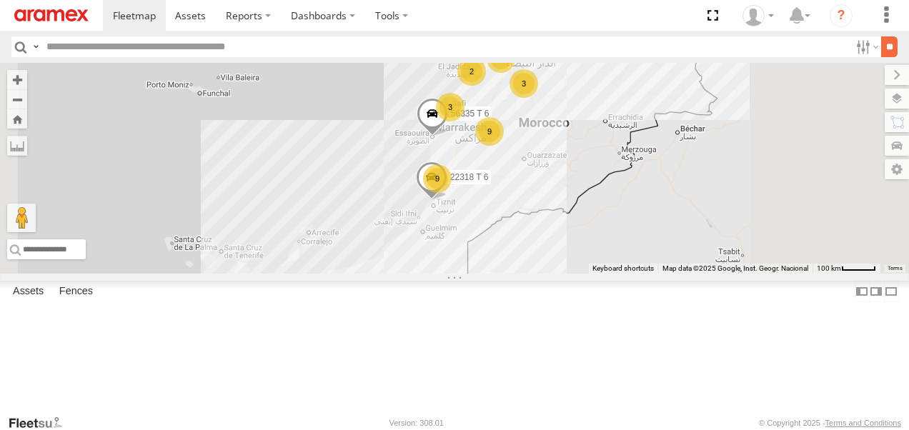  I want to click on label: Hide Summary Table, so click(891, 291).